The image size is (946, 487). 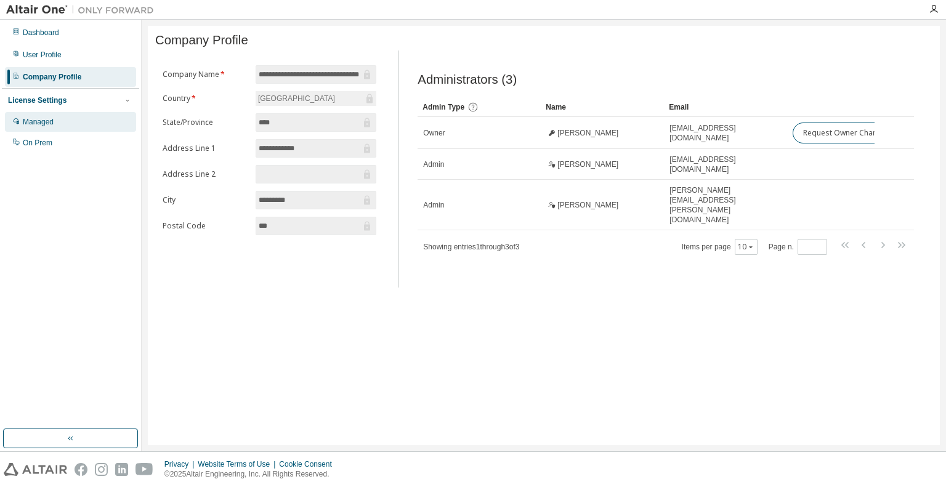 What do you see at coordinates (602, 107) in the screenshot?
I see `div: Name` at bounding box center [602, 107].